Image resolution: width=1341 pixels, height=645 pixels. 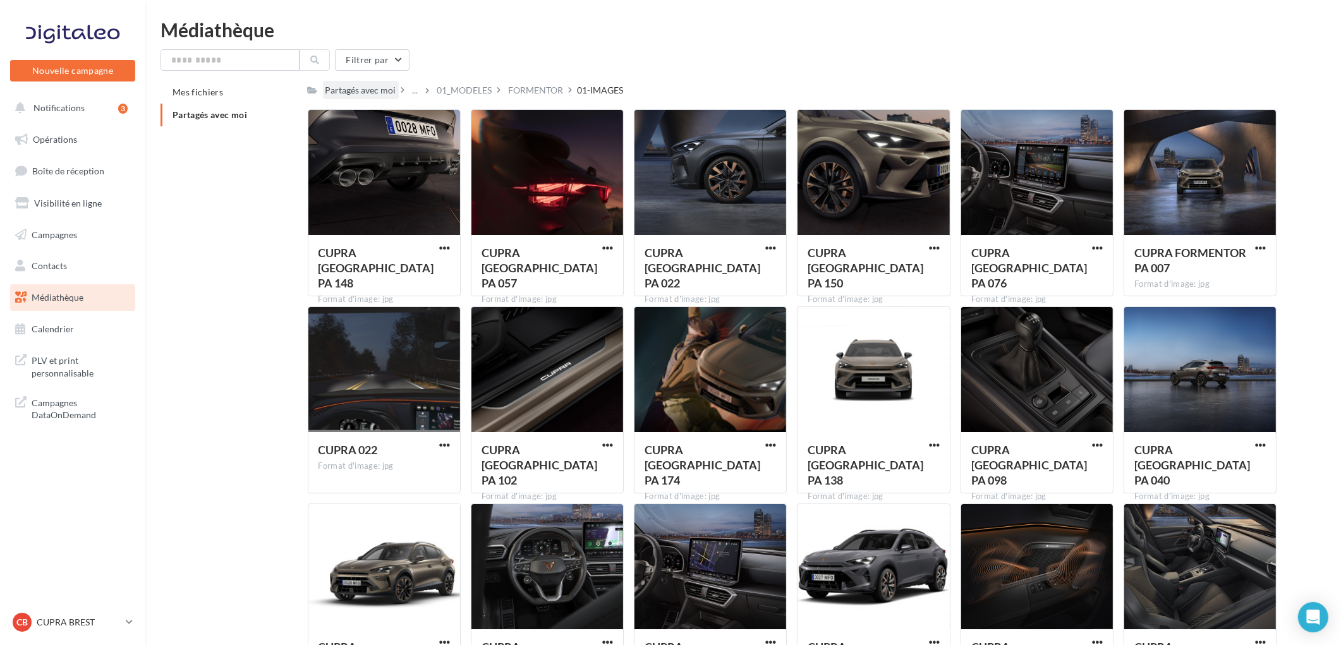 What do you see at coordinates (59, 107) in the screenshot?
I see `span: Notifications` at bounding box center [59, 107].